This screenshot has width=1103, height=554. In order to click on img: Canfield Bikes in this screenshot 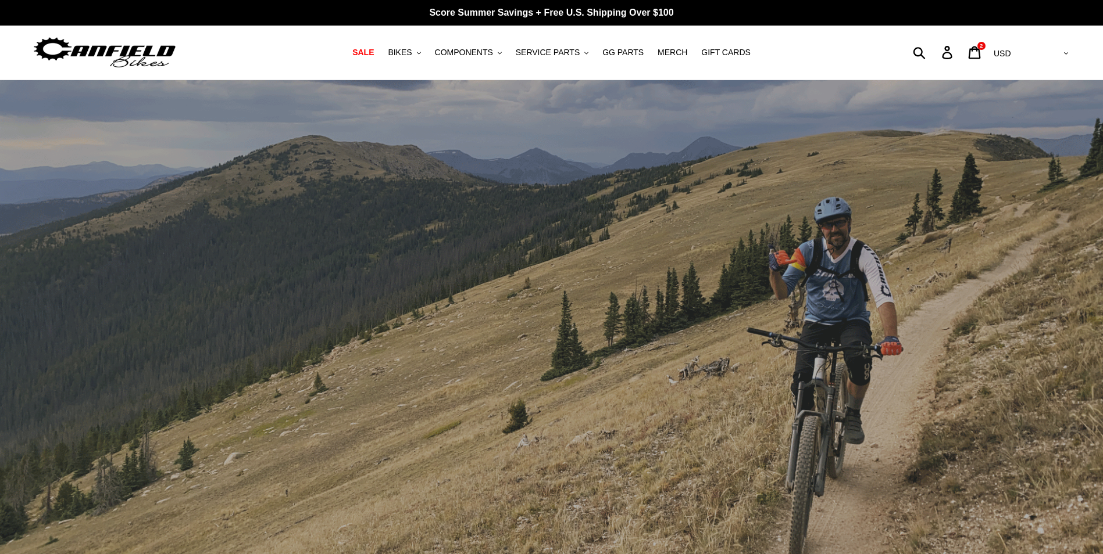, I will do `click(105, 52)`.